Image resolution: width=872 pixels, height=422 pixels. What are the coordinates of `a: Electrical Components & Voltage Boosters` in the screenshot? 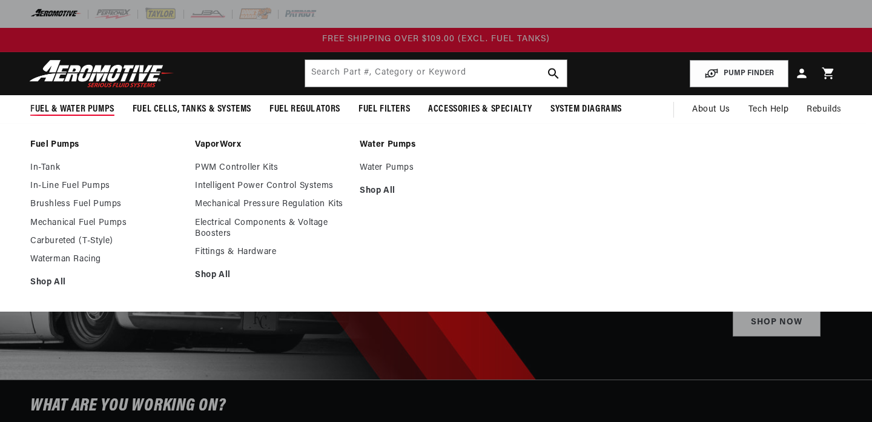 It's located at (271, 228).